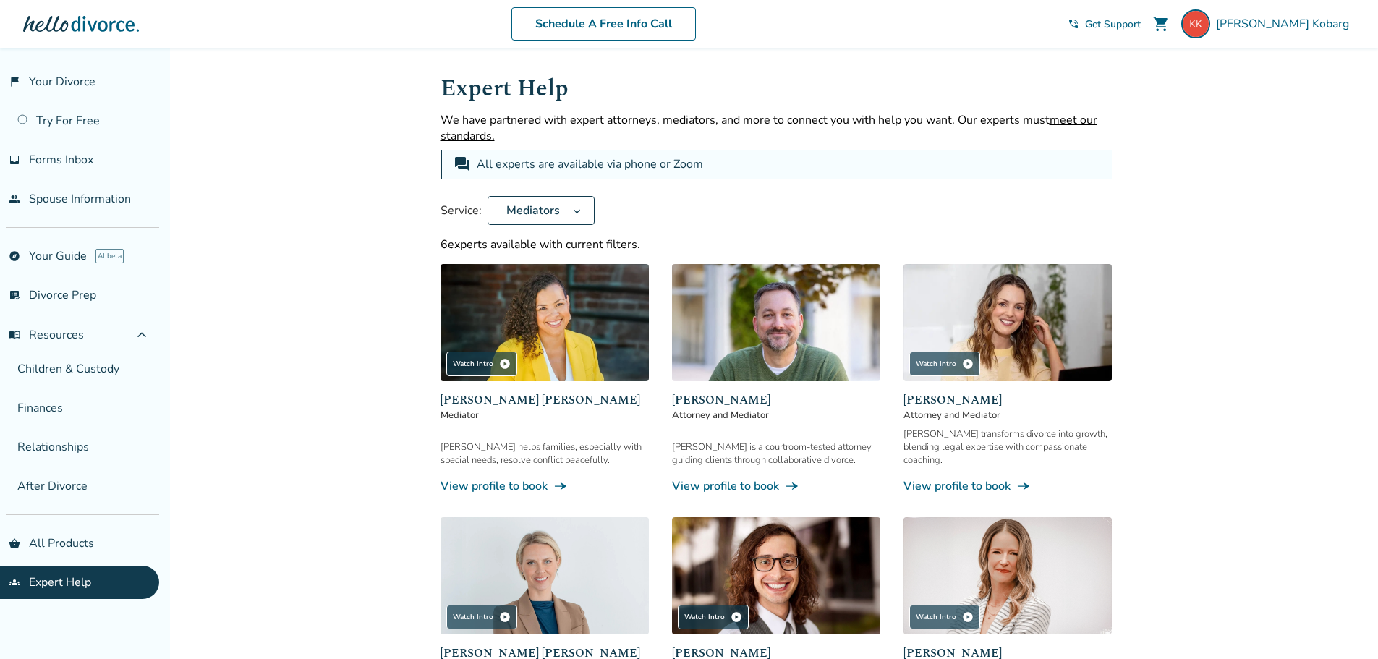  Describe the element at coordinates (109, 256) in the screenshot. I see `span: AI beta` at that location.